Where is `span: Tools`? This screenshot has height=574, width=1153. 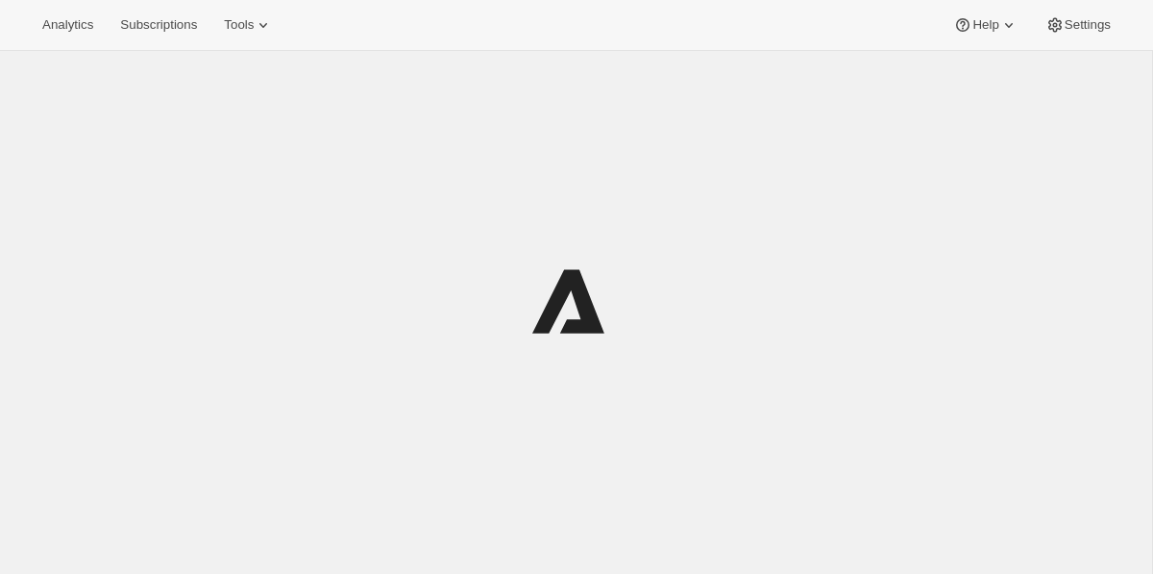
span: Tools is located at coordinates (238, 25).